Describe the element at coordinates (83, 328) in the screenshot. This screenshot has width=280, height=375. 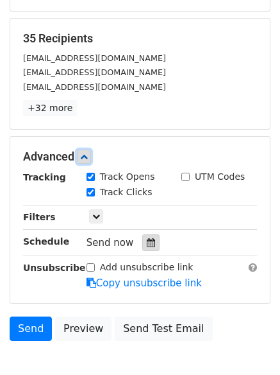
I see `a: Preview` at that location.